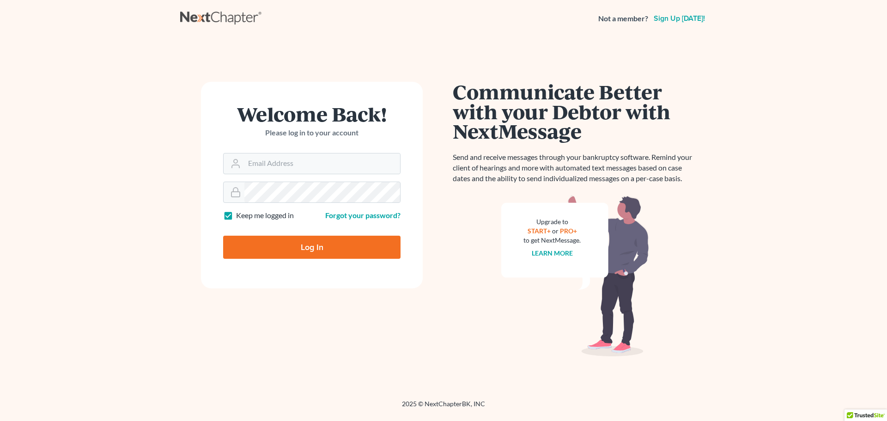 The image size is (887, 421). I want to click on span: or, so click(555, 230).